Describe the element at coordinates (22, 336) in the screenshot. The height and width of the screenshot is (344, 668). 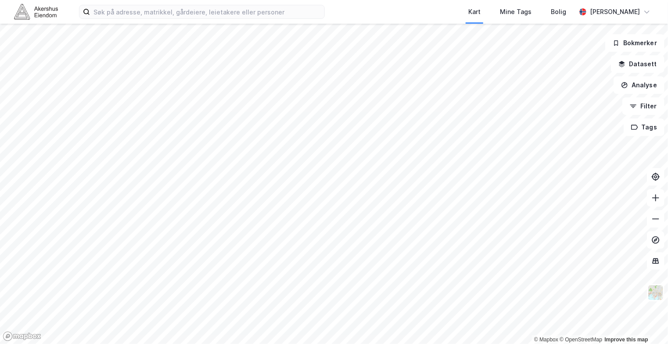
I see `a: Mapbox homepage` at that location.